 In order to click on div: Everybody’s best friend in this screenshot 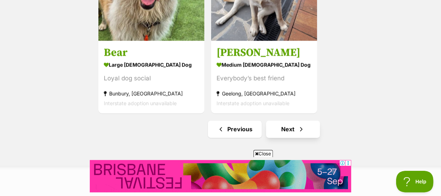, I will do `click(264, 78)`.